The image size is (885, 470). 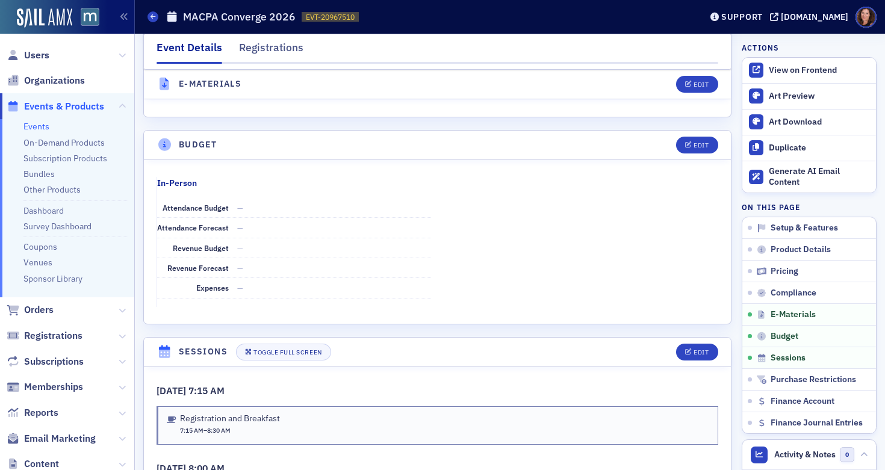 What do you see at coordinates (43, 211) in the screenshot?
I see `a: Dashboard` at bounding box center [43, 211].